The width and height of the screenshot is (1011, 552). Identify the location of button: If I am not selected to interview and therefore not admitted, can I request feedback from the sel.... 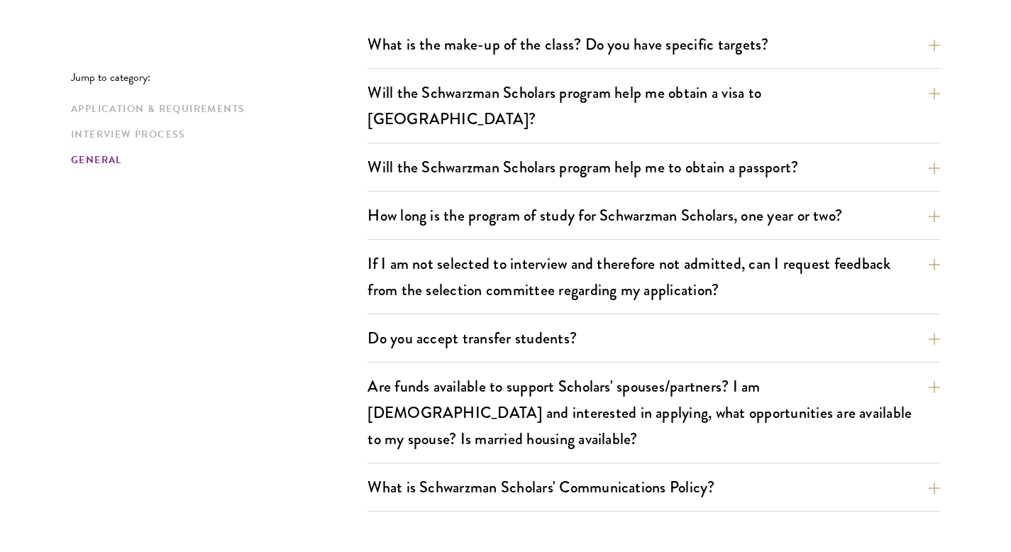
(654, 277).